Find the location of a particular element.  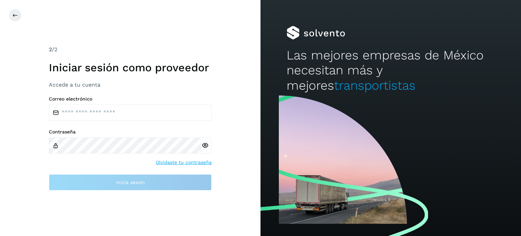

h3: Accede a tu cuenta is located at coordinates (130, 84).